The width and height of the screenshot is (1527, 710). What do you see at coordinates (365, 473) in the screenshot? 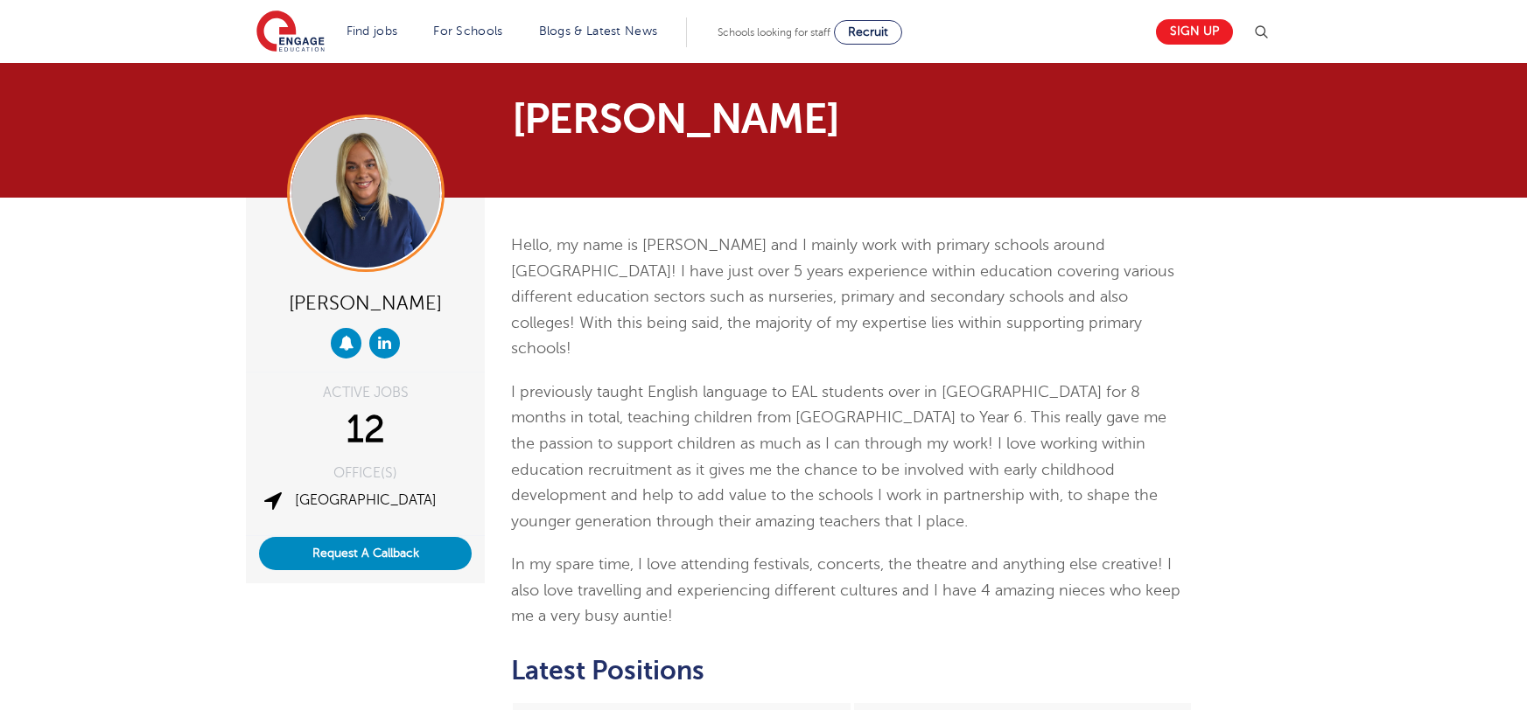
I see `div: OFFICE(S)` at bounding box center [365, 473].